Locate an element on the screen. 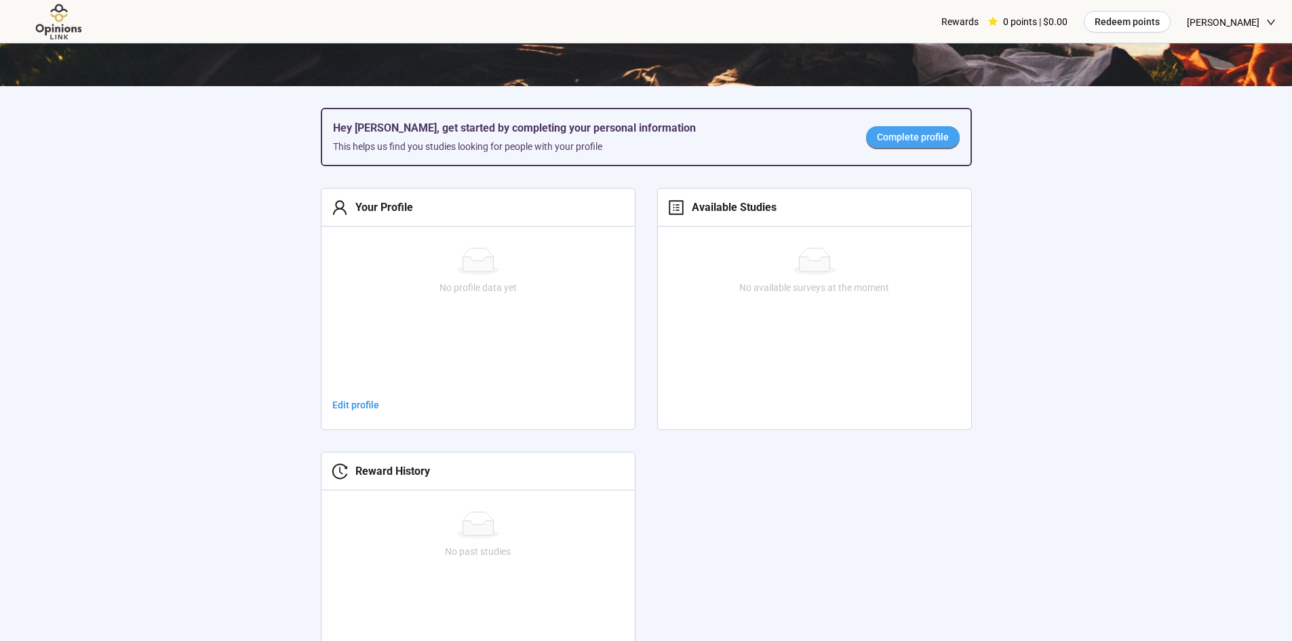 The image size is (1292, 641). span: Redeem points is located at coordinates (1128, 22).